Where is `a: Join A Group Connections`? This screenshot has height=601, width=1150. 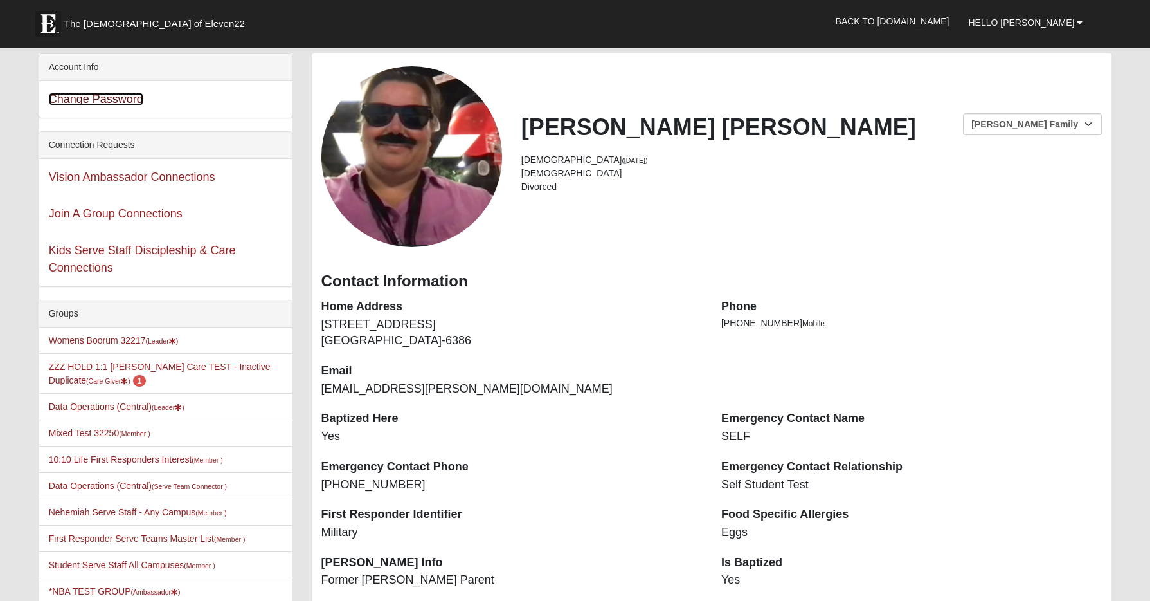
a: Join A Group Connections is located at coordinates (116, 213).